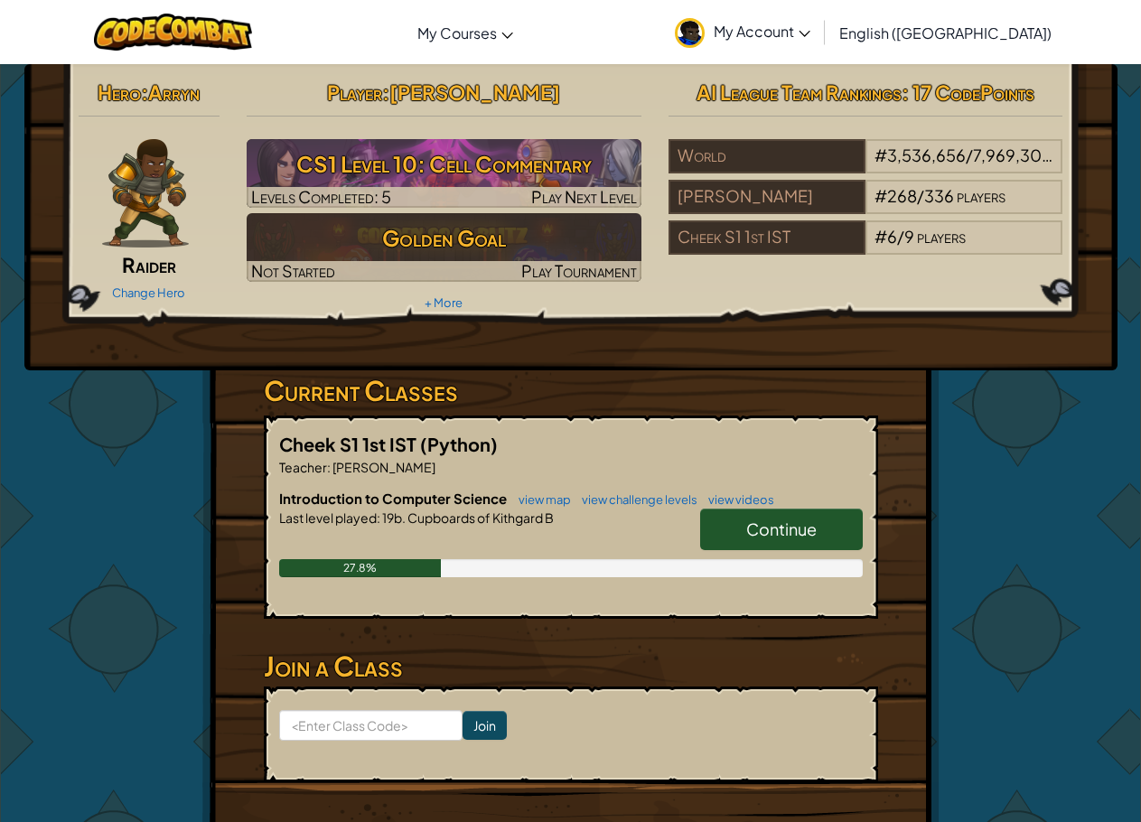  Describe the element at coordinates (173, 32) in the screenshot. I see `img: CodeCombat logo` at that location.